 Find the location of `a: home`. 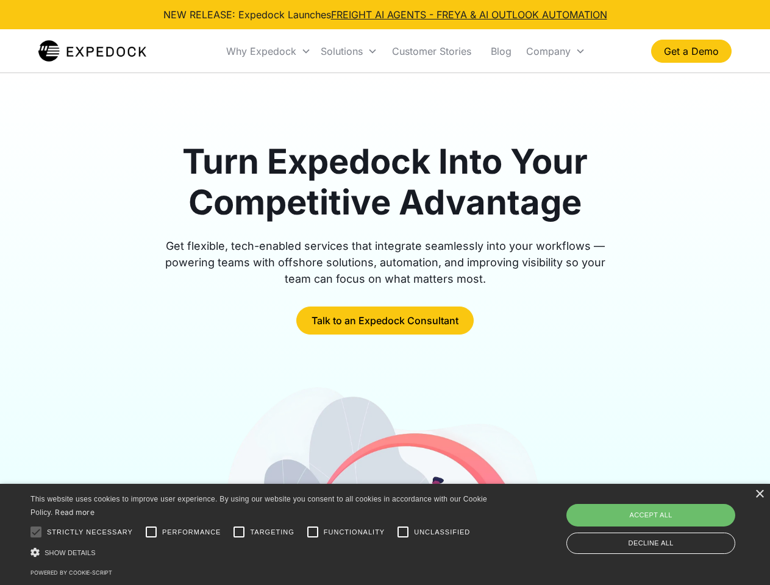

a: home is located at coordinates (92, 51).